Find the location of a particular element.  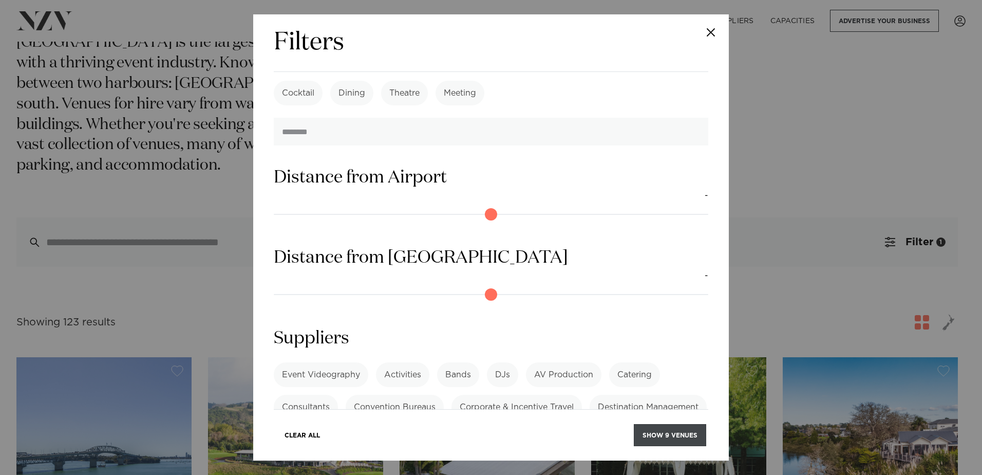

h2: Filters is located at coordinates (309, 43).